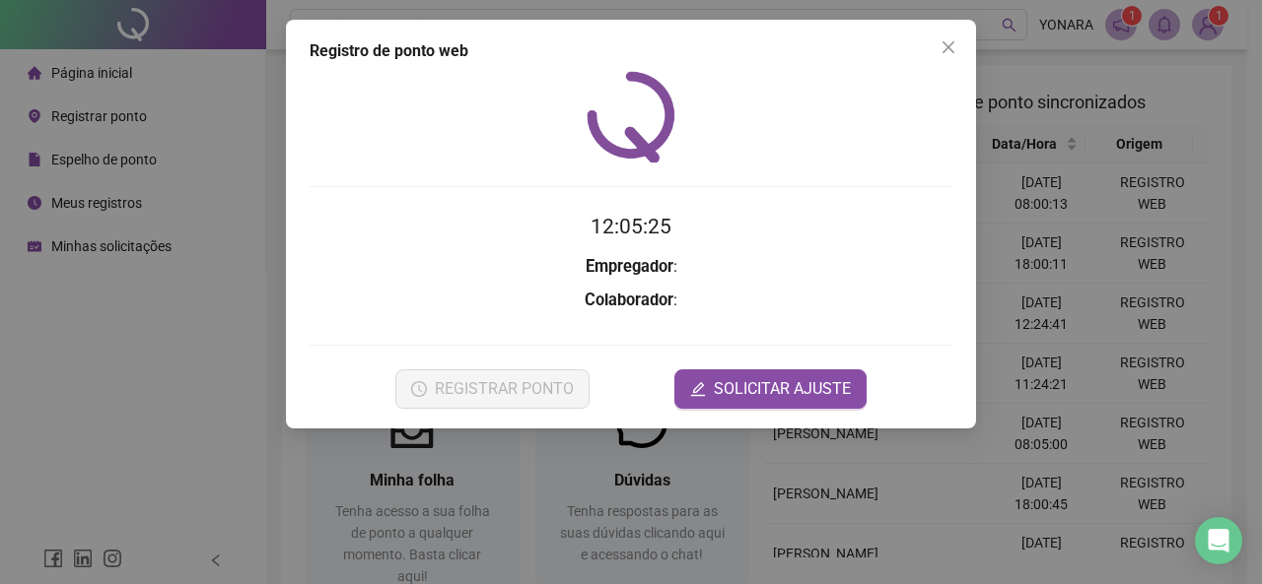  I want to click on div: Open Intercom Messenger, so click(1218, 541).